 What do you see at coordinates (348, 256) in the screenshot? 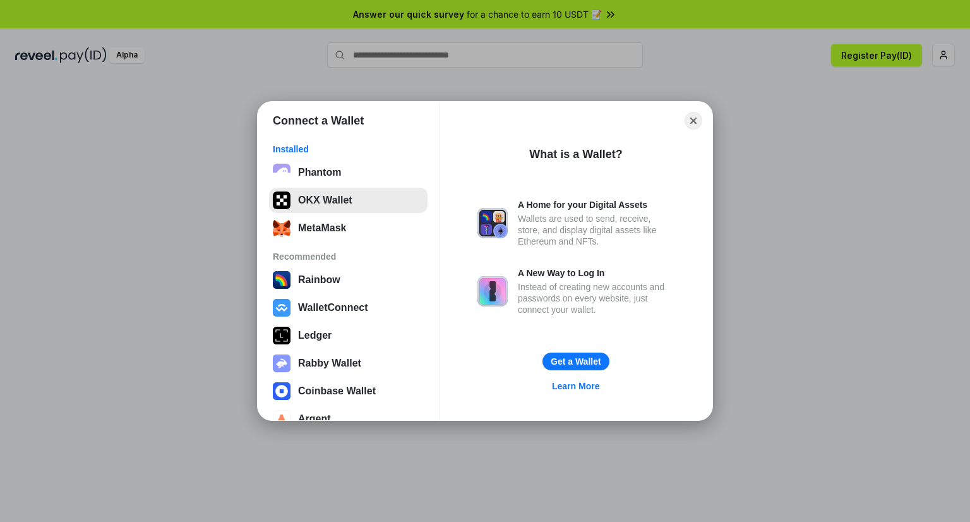
I see `div: Recommended` at bounding box center [348, 256].